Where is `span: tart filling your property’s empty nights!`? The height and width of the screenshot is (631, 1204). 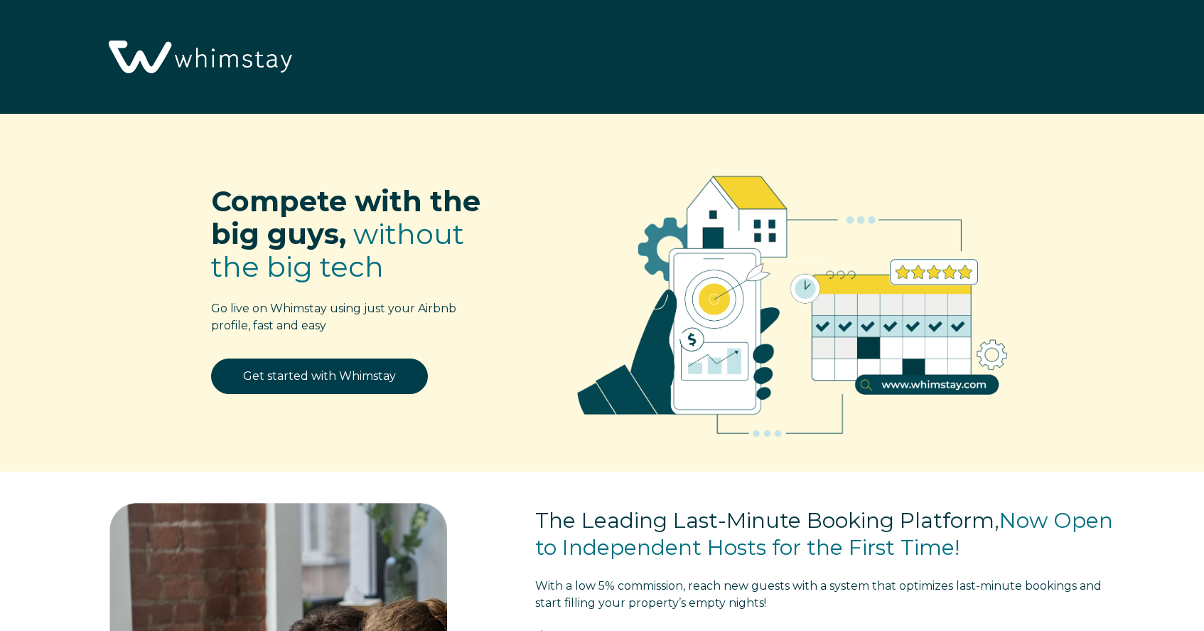
span: tart filling your property’s empty nights! is located at coordinates (818, 594).